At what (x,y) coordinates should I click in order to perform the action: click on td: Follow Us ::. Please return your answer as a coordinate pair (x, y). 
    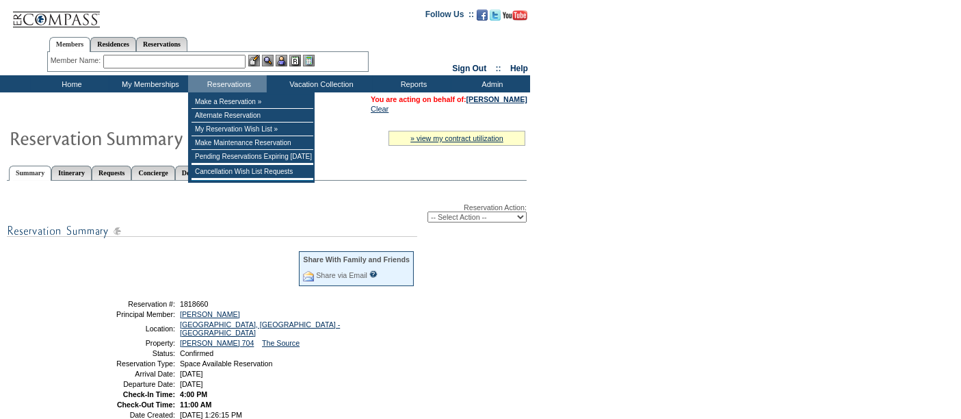
    Looking at the image, I should click on (449, 16).